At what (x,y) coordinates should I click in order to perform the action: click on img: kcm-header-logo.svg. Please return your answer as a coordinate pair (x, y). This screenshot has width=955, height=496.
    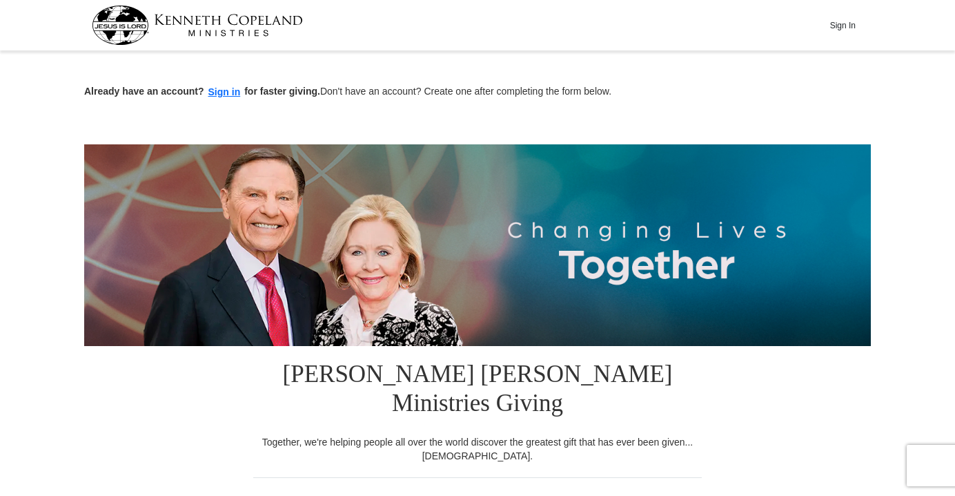
    Looking at the image, I should click on (197, 25).